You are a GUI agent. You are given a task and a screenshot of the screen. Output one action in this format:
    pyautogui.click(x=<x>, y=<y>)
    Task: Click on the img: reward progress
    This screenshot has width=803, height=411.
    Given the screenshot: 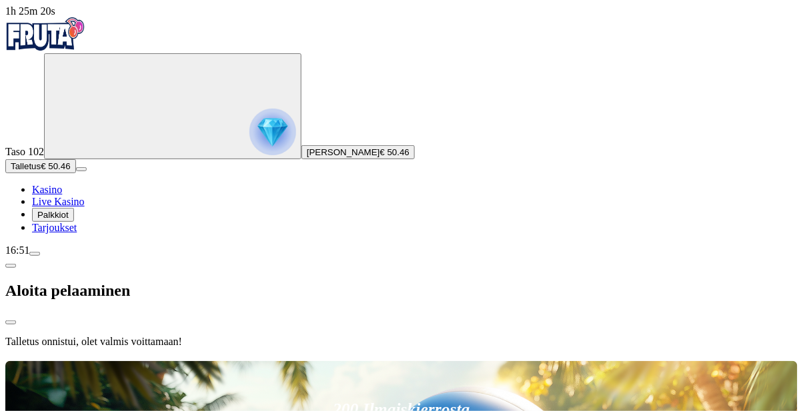 What is the action you would take?
    pyautogui.click(x=273, y=132)
    